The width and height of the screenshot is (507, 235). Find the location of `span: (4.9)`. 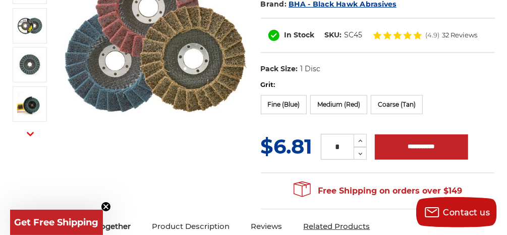

span: (4.9) is located at coordinates (433, 35).